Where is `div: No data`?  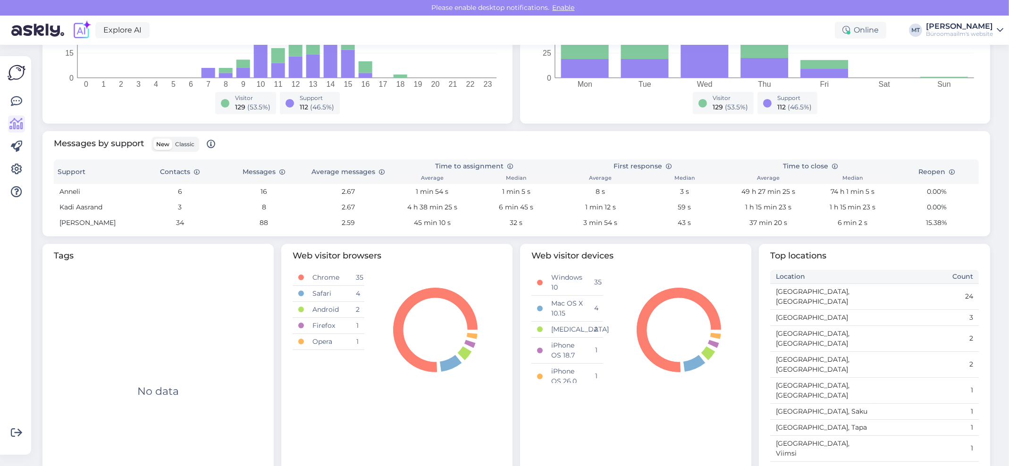 div: No data is located at coordinates (158, 391).